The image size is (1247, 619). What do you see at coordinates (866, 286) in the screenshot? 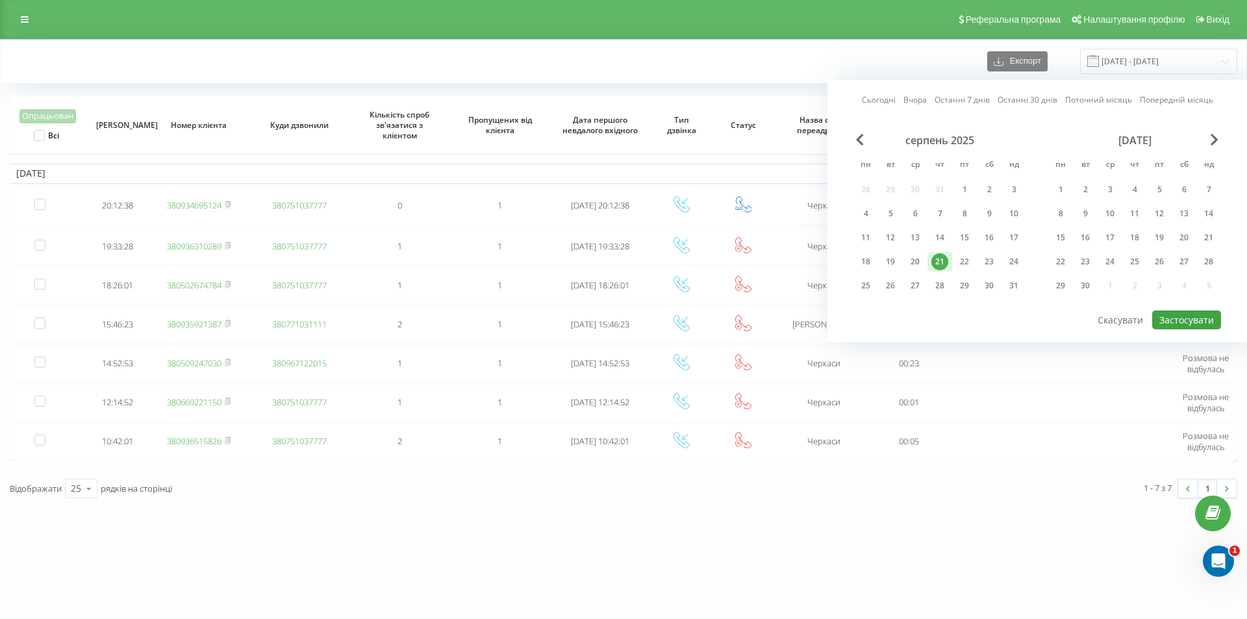
I see `div: пн 25 серп 2025 р.` at bounding box center [866, 286].